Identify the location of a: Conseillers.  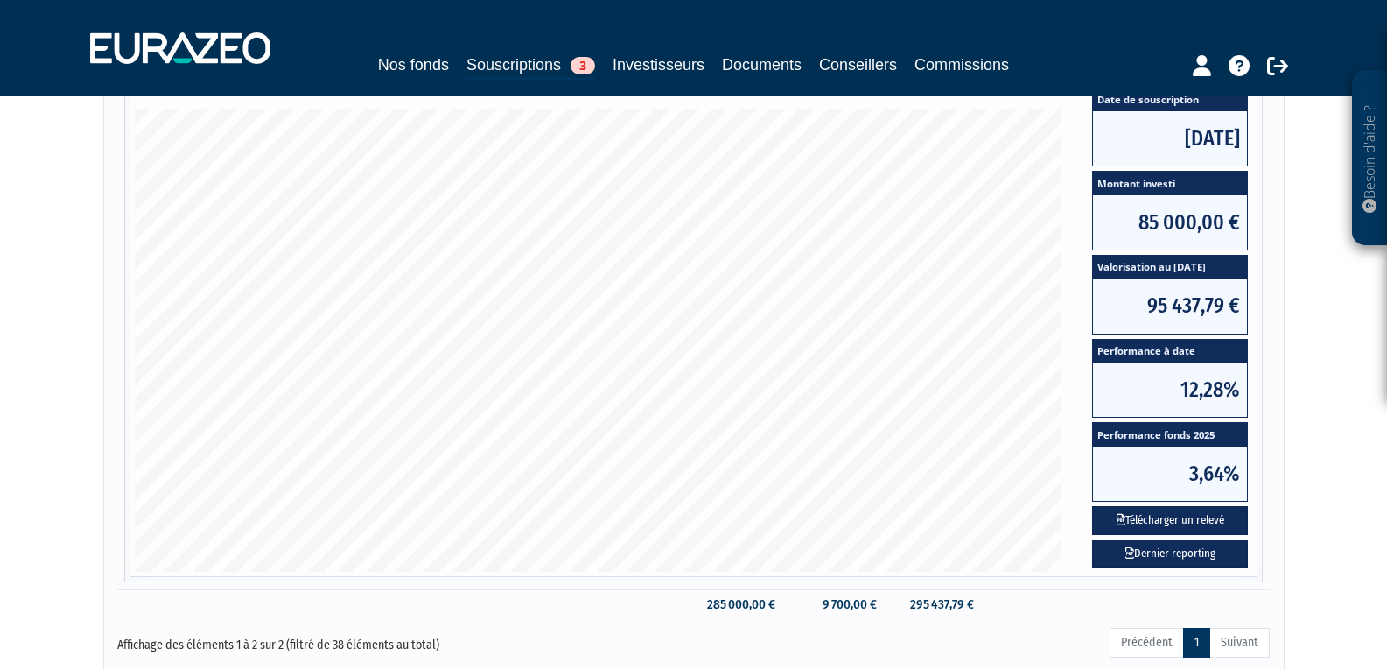
(858, 65).